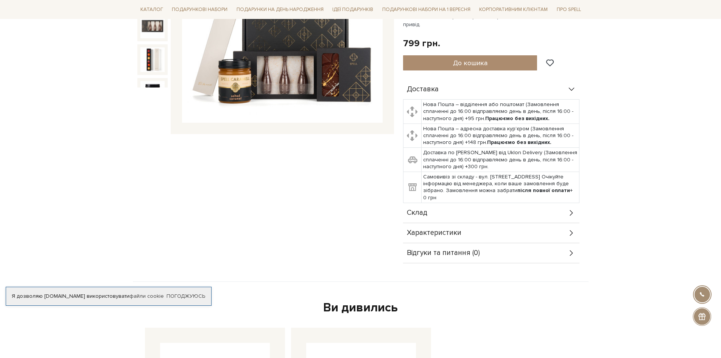  I want to click on a: Ідеї подарунків, so click(353, 9).